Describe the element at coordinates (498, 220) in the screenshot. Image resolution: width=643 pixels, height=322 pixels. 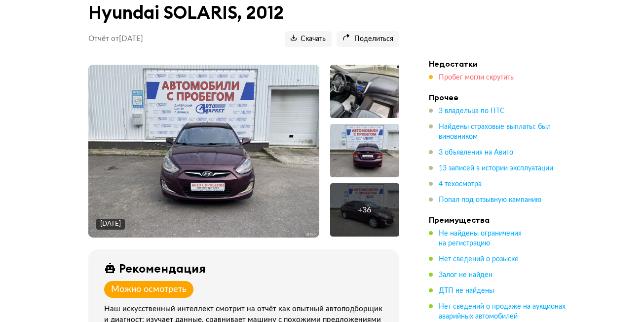
I see `h4: Преимущества` at that location.